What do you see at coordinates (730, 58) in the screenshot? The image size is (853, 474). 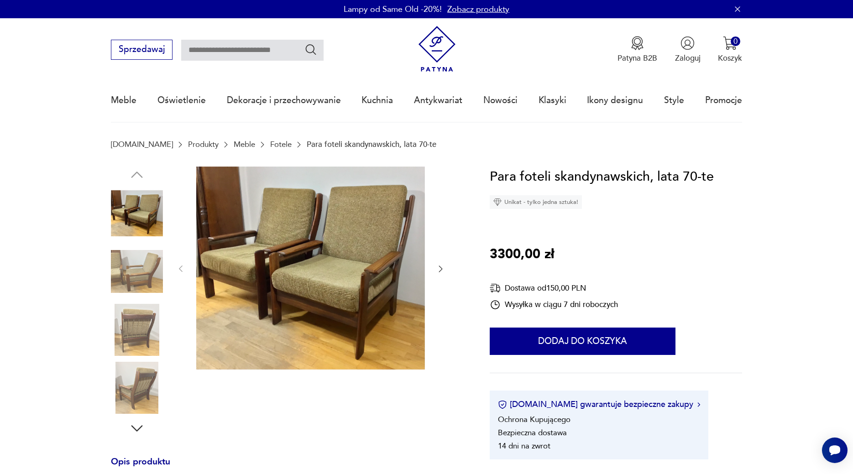 I see `p: Koszyk` at bounding box center [730, 58].